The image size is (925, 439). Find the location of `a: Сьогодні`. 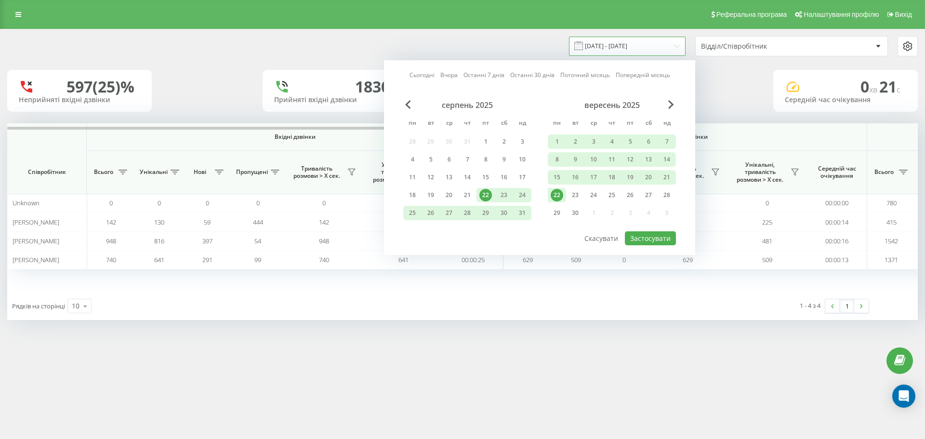

a: Сьогодні is located at coordinates (422, 75).